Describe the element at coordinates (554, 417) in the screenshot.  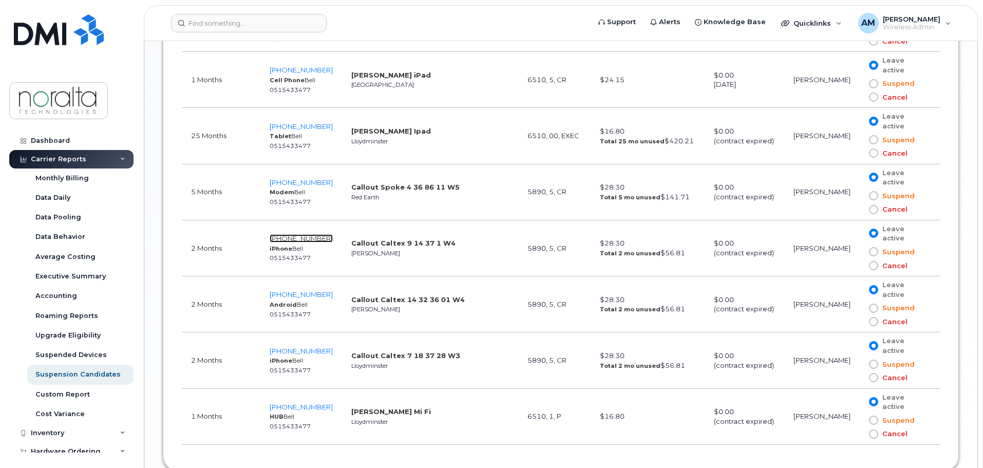
I see `td: 6510, 1, P` at that location.